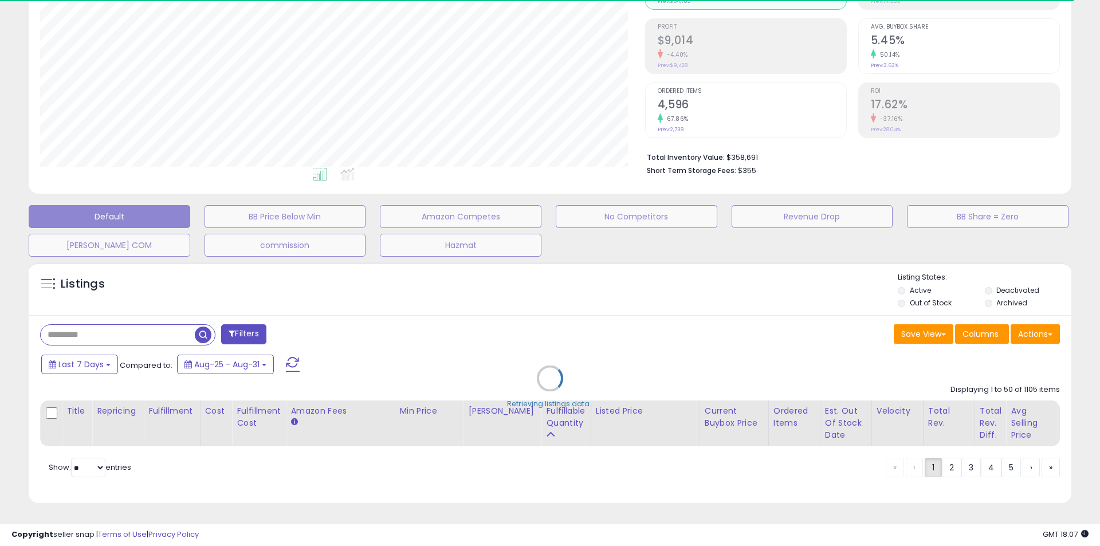 Image resolution: width=1100 pixels, height=546 pixels. Describe the element at coordinates (676, 119) in the screenshot. I see `small: 67.86%` at that location.